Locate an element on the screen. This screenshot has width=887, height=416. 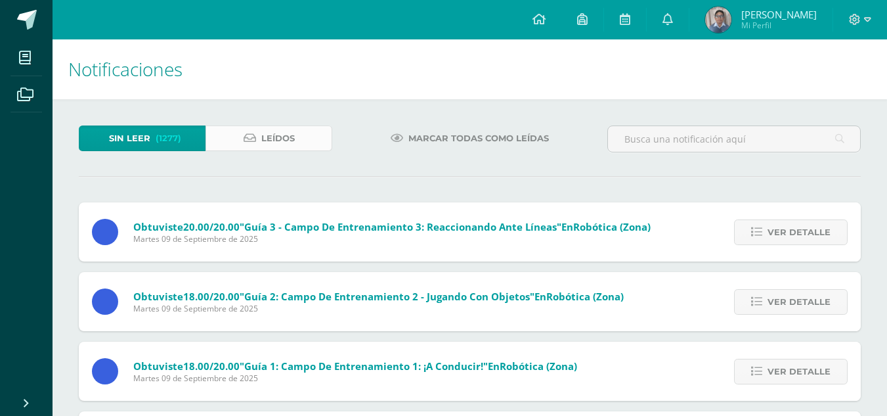
span: "Guía 2: Campo de Entrenamiento 2 - Jugando con Objetos" is located at coordinates (387, 296).